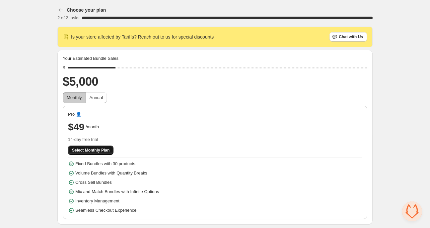 The width and height of the screenshot is (430, 228). I want to click on span: 2 of 2 tasks, so click(68, 18).